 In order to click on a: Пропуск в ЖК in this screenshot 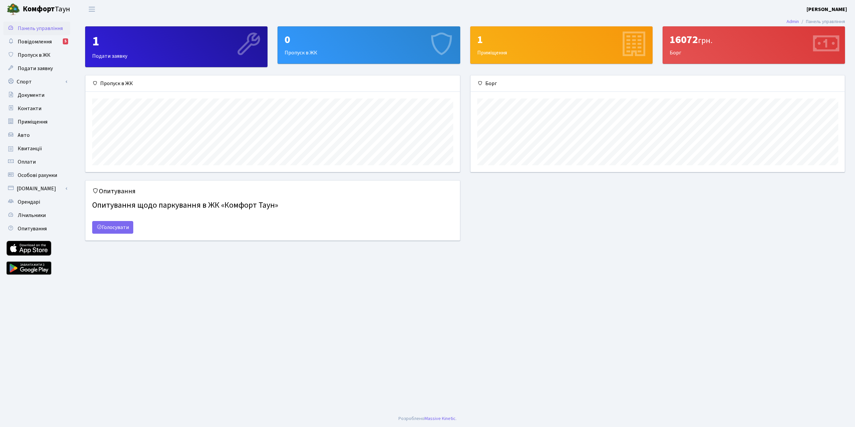, I will do `click(37, 55)`.